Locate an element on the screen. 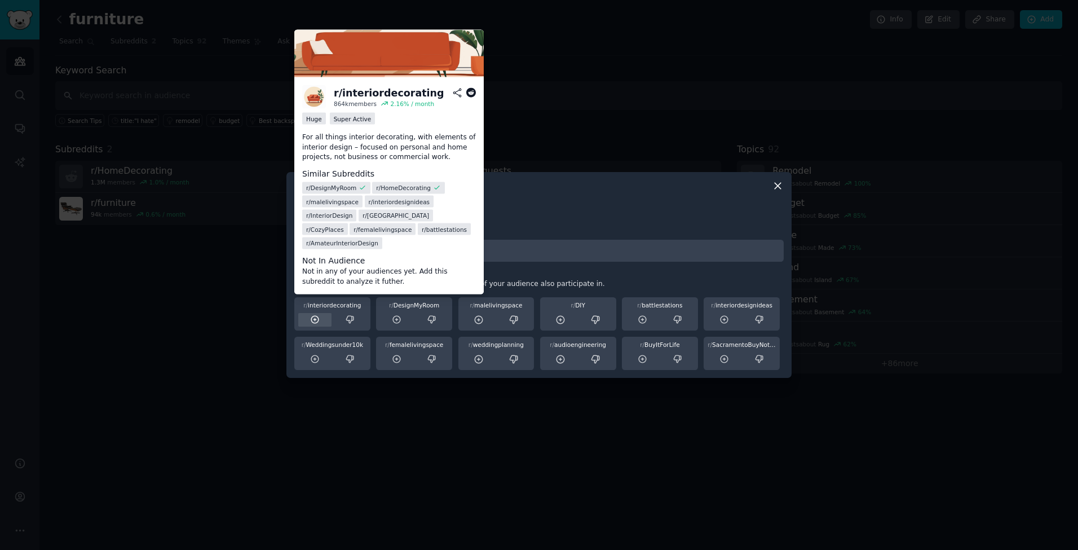 Image resolution: width=1078 pixels, height=550 pixels. div: Recommended based on communities that members of your audience also participate in. is located at coordinates (539, 284).